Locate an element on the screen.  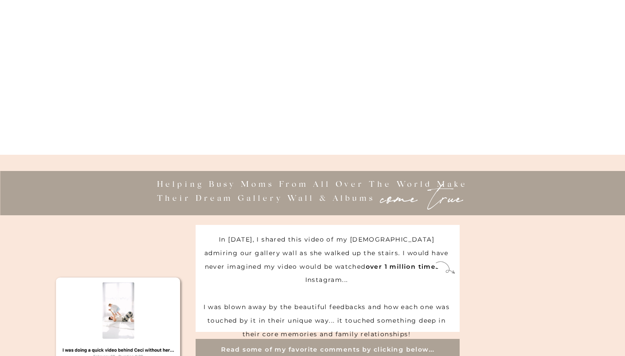
b: Read some of my favorite comments by clicking below... is located at coordinates (328, 350).